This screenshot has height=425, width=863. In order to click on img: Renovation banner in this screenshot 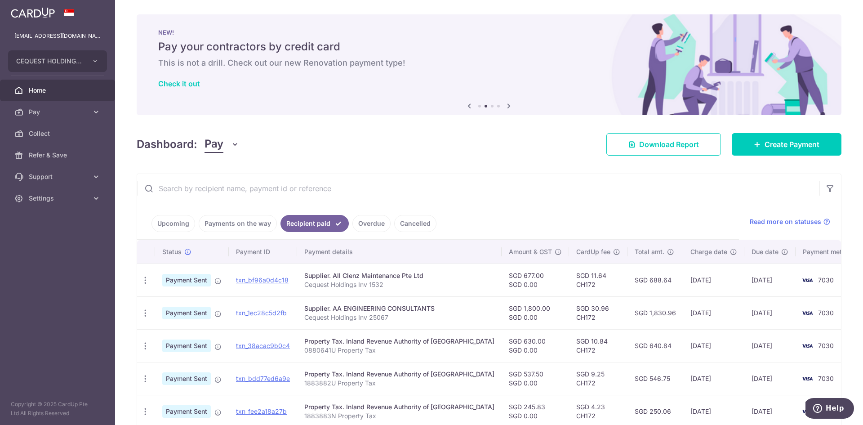, I will do `click(489, 65)`.